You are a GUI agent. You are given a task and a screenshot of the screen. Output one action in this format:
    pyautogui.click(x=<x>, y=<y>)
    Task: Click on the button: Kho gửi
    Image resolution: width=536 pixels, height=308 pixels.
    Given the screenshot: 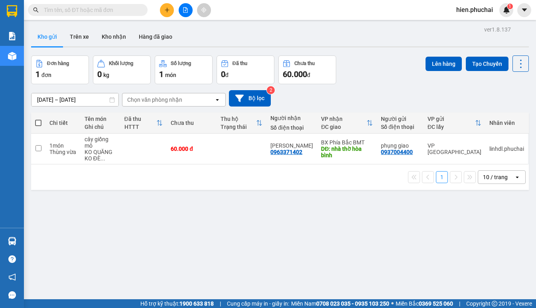 What is the action you would take?
    pyautogui.click(x=47, y=37)
    